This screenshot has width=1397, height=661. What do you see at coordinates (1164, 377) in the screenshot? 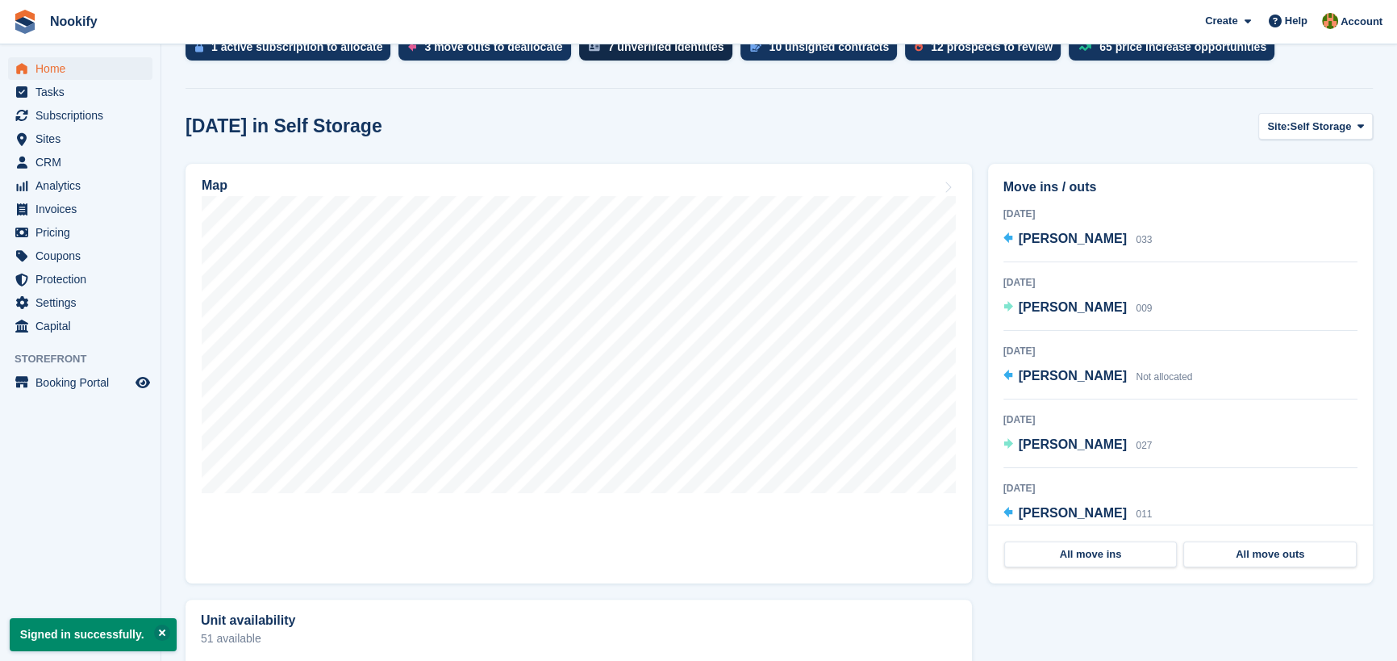
I see `span: Not allocated` at bounding box center [1164, 377].